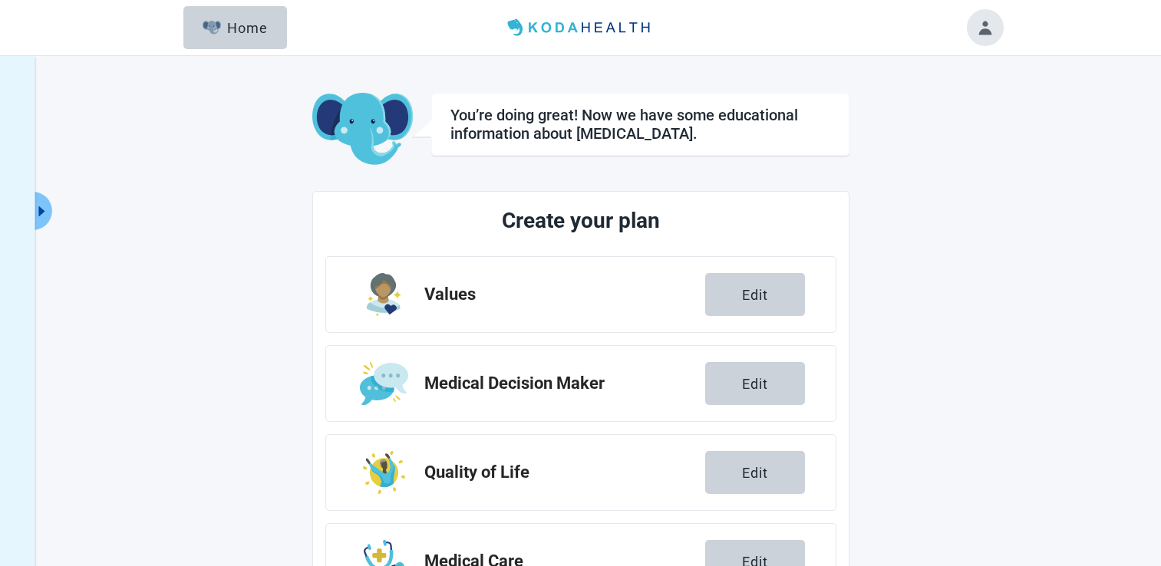 The image size is (1161, 566). Describe the element at coordinates (41, 211) in the screenshot. I see `span: caret-right` at that location.